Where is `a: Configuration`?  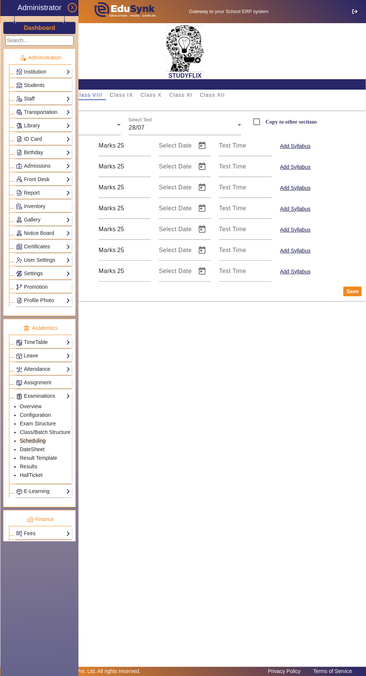
a: Configuration is located at coordinates (35, 415).